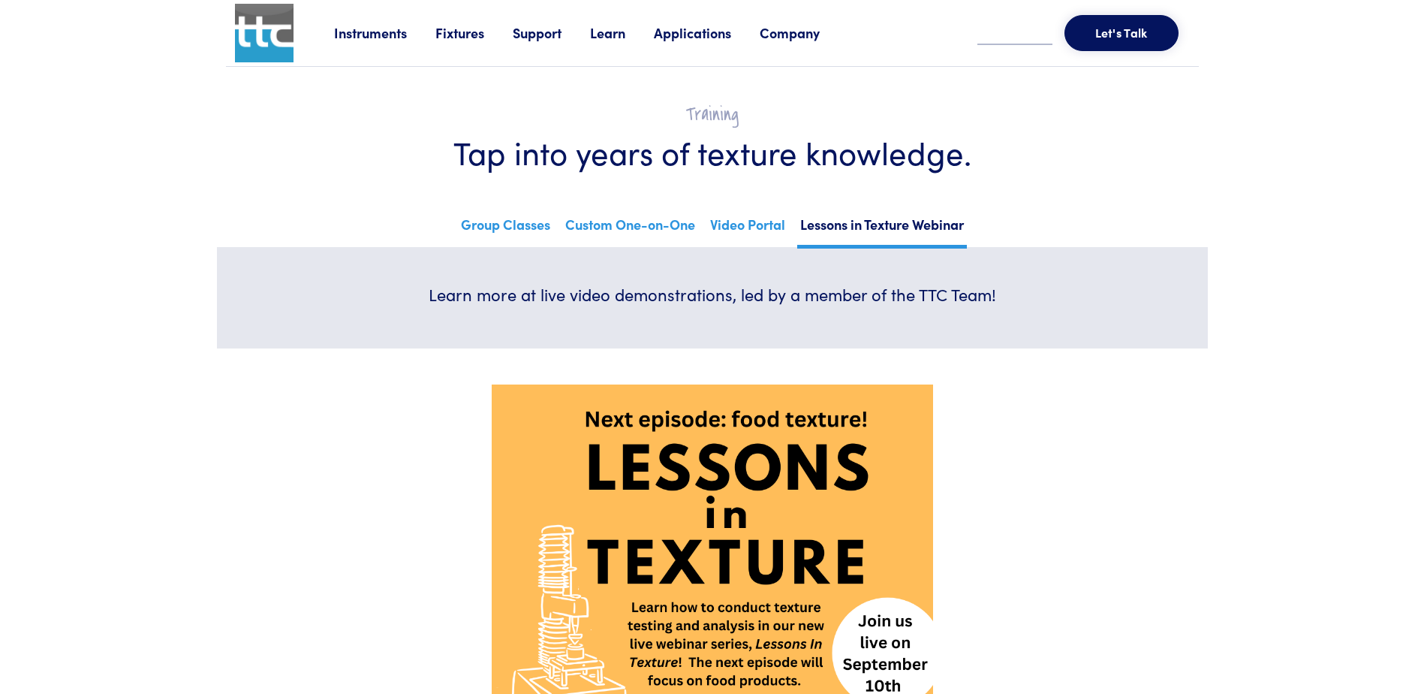 This screenshot has height=694, width=1424. I want to click on a: Learn, so click(622, 32).